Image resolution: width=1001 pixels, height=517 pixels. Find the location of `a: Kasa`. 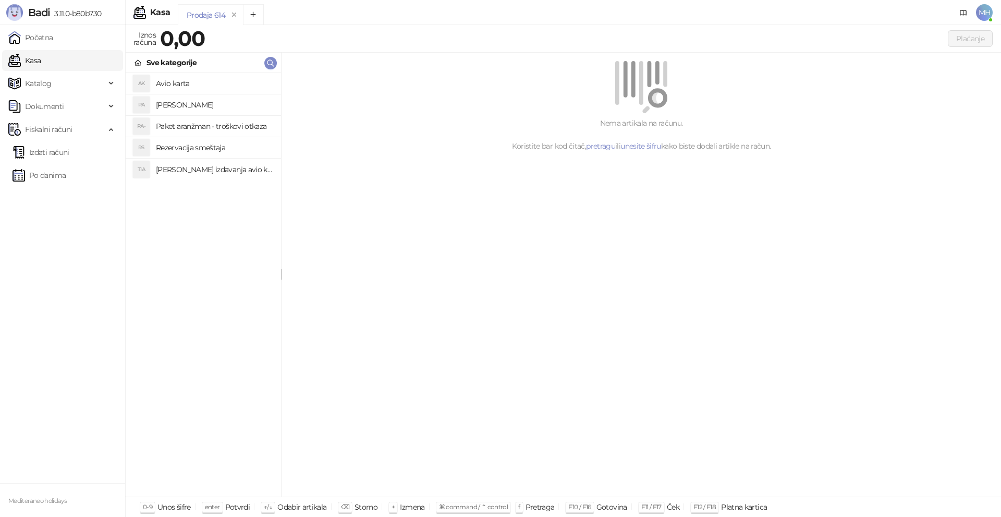

a: Kasa is located at coordinates (25, 60).